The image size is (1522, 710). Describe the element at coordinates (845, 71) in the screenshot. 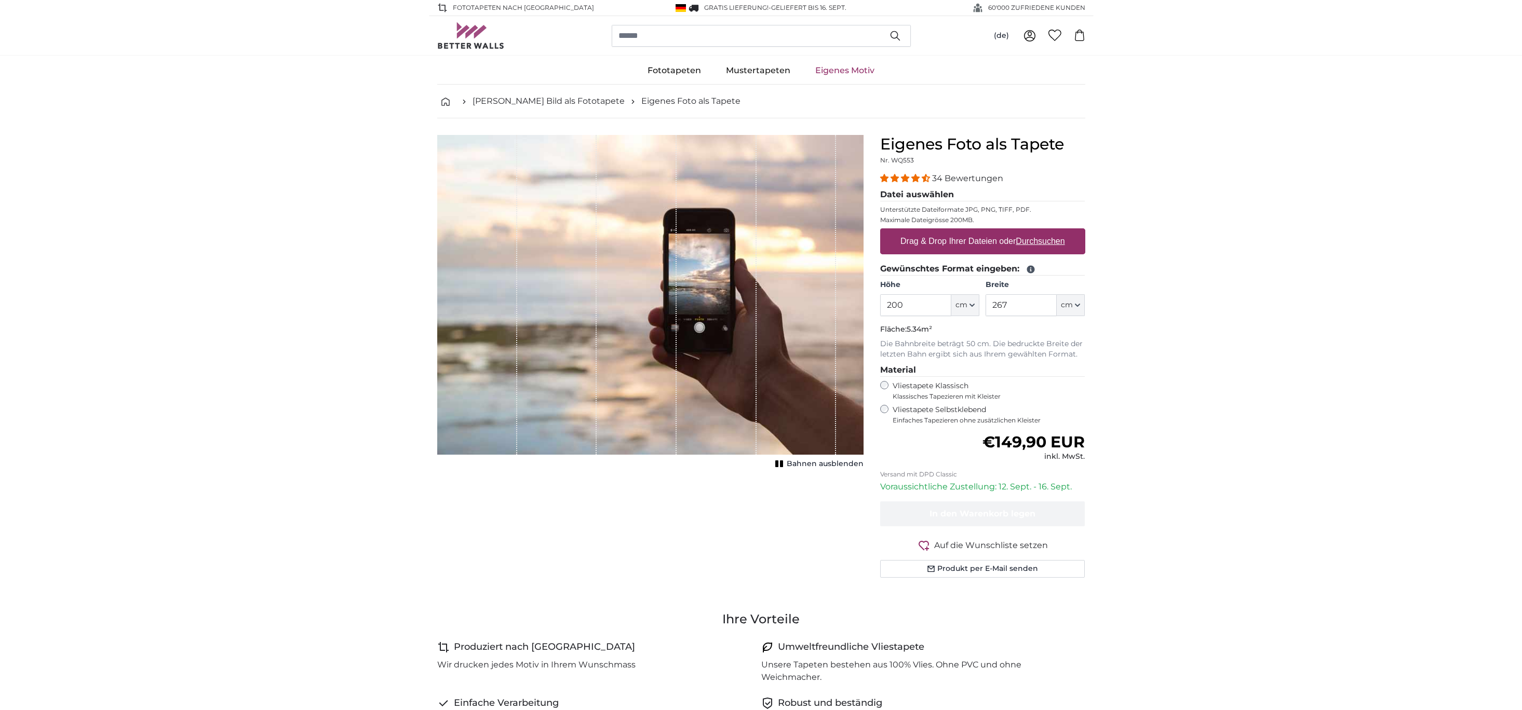

I see `a: Eigenes Motiv` at that location.